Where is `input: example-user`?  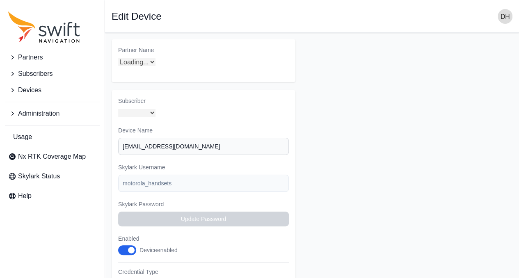 input: example-user is located at coordinates (203, 183).